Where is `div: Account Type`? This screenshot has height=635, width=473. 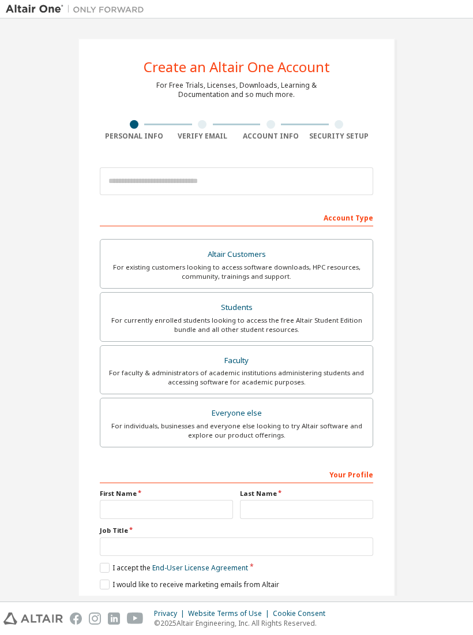
div: Account Type is located at coordinates (237, 217).